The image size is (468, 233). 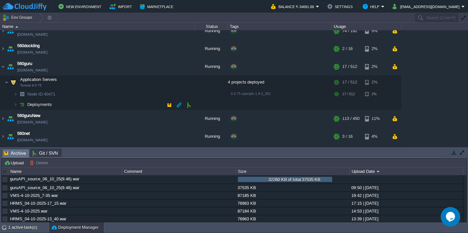 What do you see at coordinates (28, 46) in the screenshot?
I see `a: 560dockling` at bounding box center [28, 46].